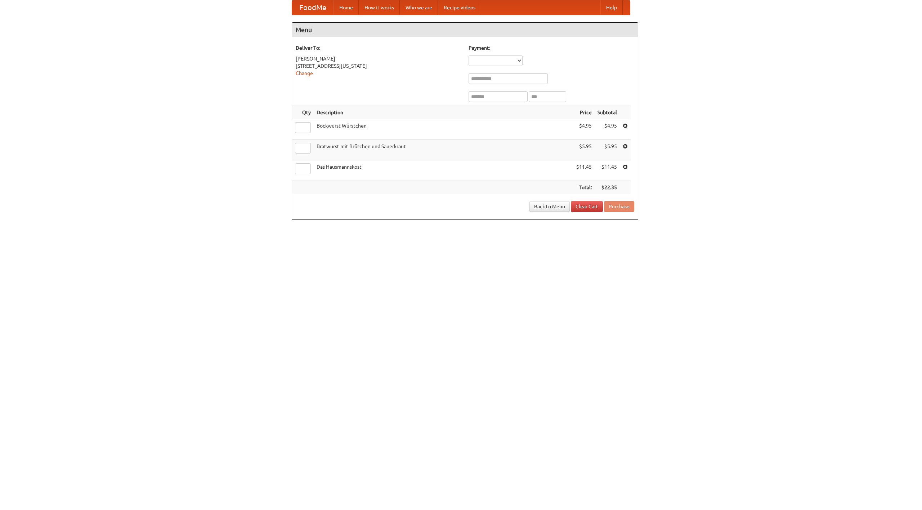 This screenshot has height=510, width=922. I want to click on th: Total:, so click(584, 187).